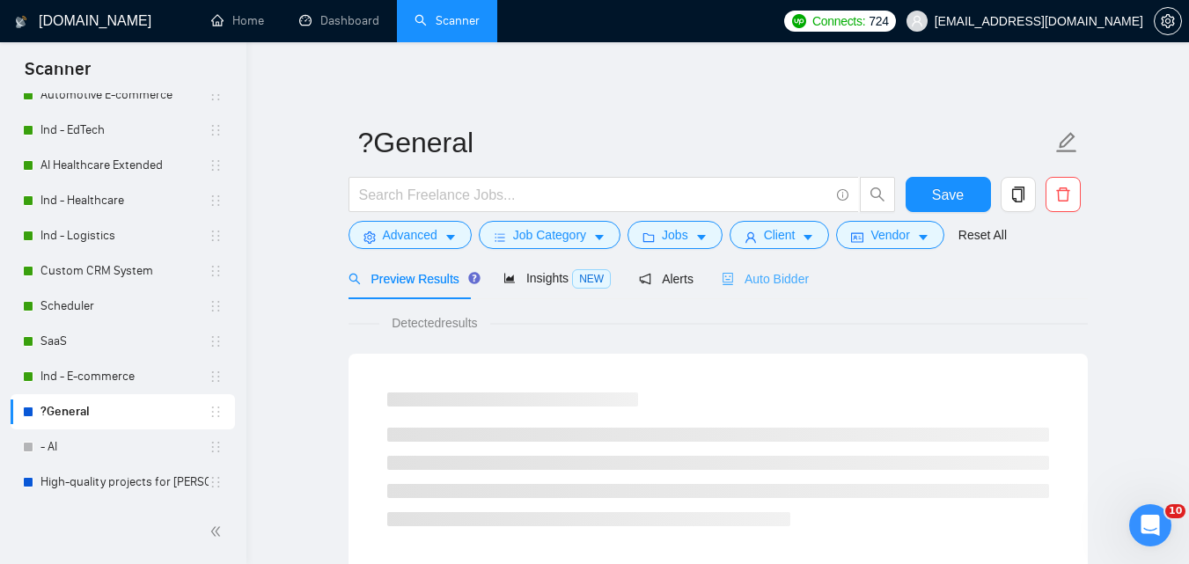  Describe the element at coordinates (412, 279) in the screenshot. I see `span: Preview Results` at that location.